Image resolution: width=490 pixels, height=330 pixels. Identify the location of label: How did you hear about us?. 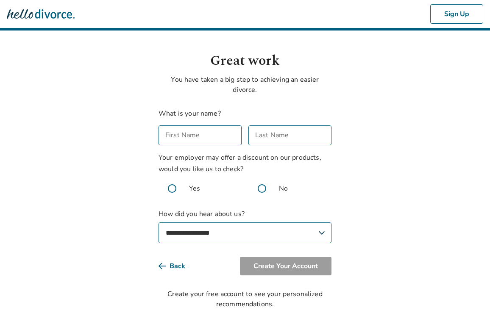
(245, 226).